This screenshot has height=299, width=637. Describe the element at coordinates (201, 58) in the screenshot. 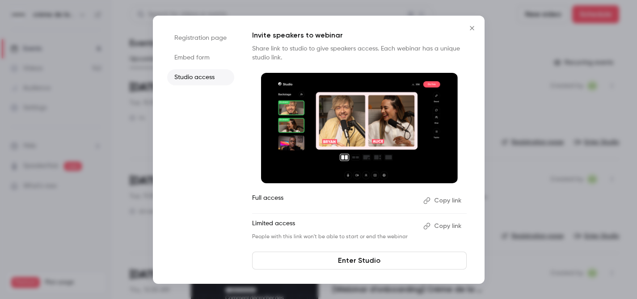

I see `li: Embed form` at that location.